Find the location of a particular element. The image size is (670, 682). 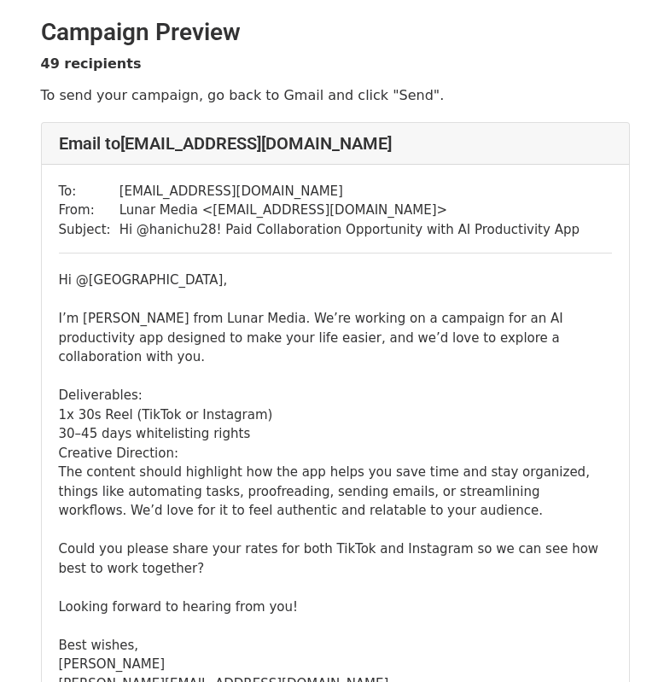

strong: 49 recipients is located at coordinates (91, 63).